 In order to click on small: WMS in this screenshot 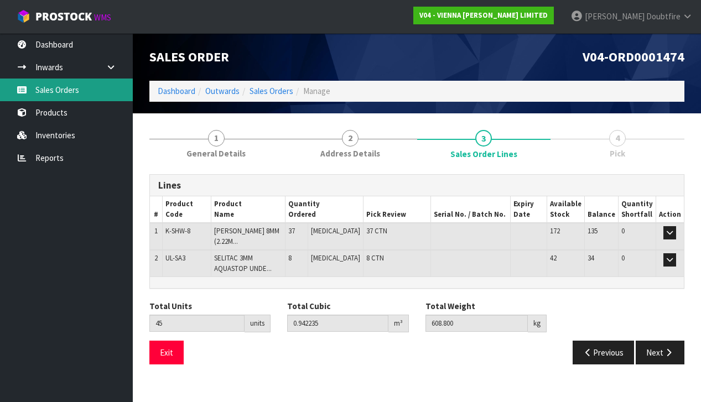, I will do `click(102, 17)`.